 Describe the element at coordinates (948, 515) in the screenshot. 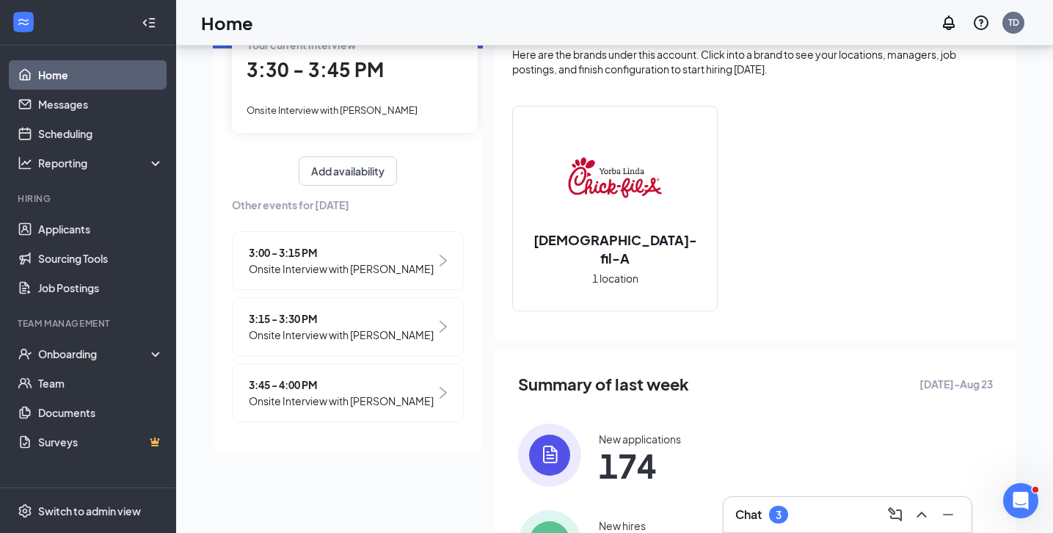

I see `button: Minimize` at that location.